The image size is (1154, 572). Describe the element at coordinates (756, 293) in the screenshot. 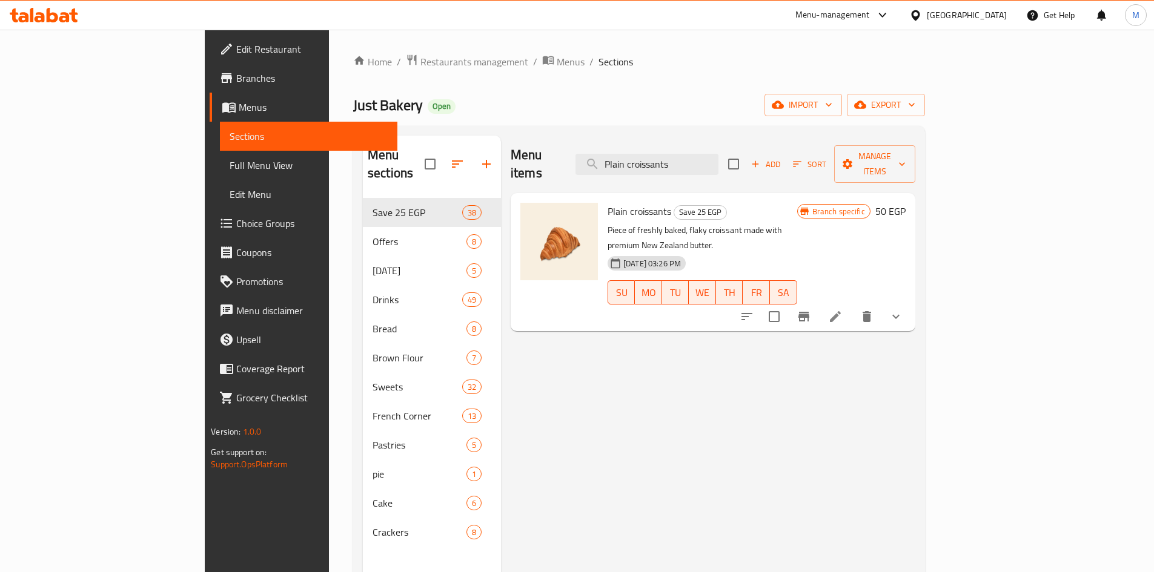

I see `button: FR` at that location.